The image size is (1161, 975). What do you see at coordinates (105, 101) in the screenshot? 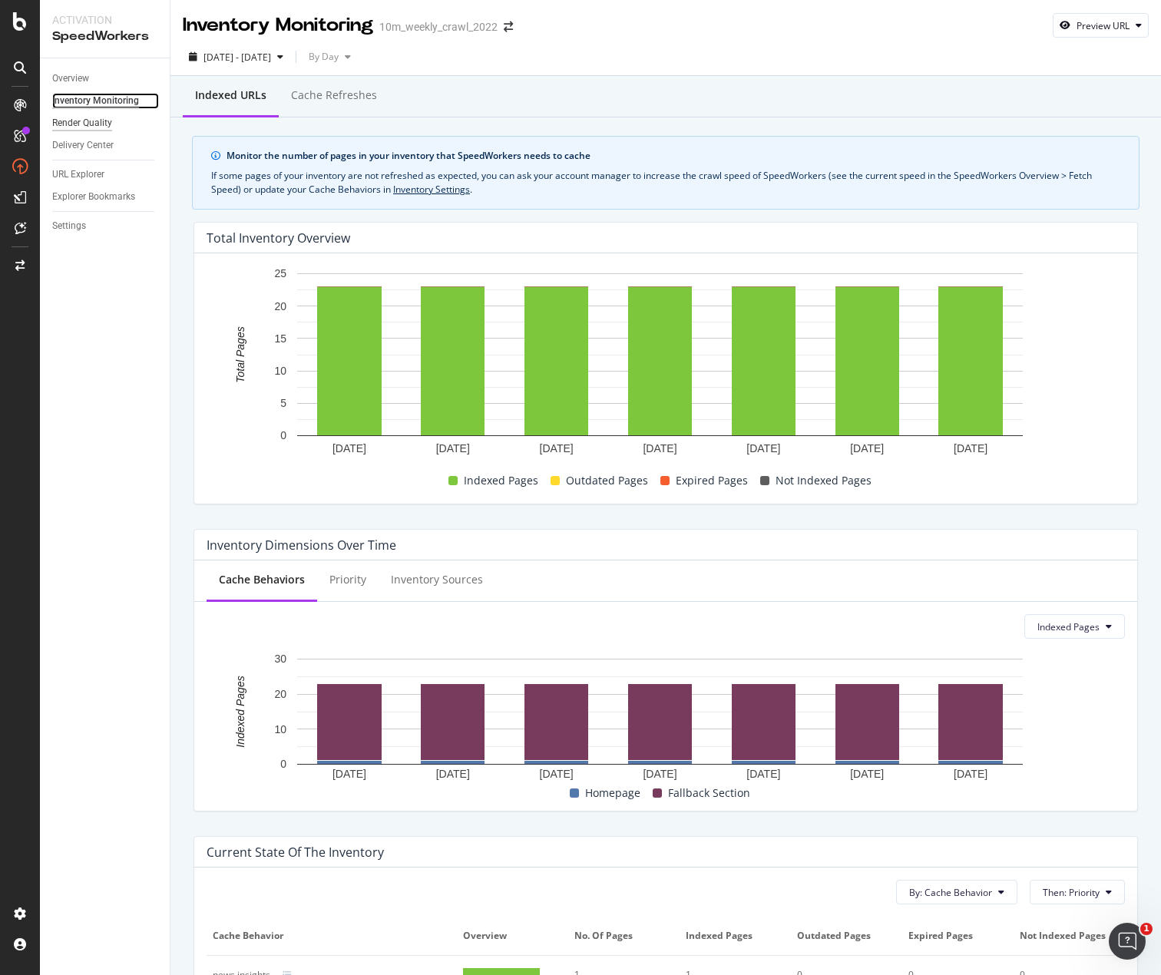
I see `a: Inventory Monitoring` at bounding box center [105, 101].